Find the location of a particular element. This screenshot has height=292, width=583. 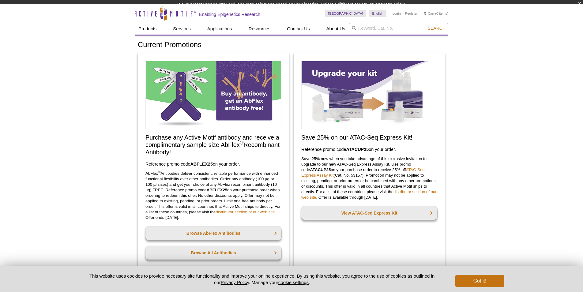

button: cookie settings is located at coordinates (293, 282).